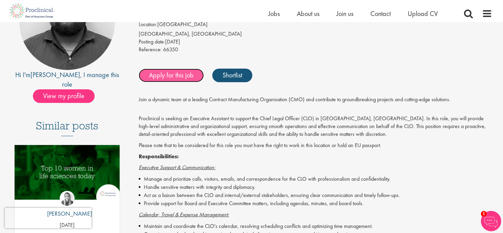  I want to click on span: 1, so click(484, 213).